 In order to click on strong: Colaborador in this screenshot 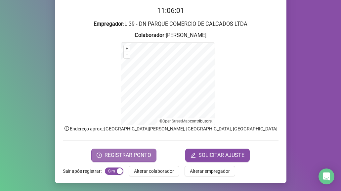, I will do `click(150, 35)`.